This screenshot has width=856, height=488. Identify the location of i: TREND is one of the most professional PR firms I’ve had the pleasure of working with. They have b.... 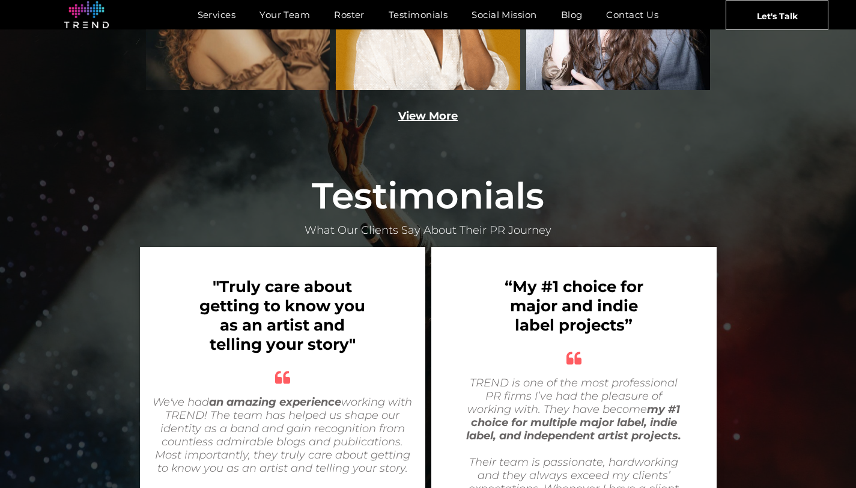
(574, 409).